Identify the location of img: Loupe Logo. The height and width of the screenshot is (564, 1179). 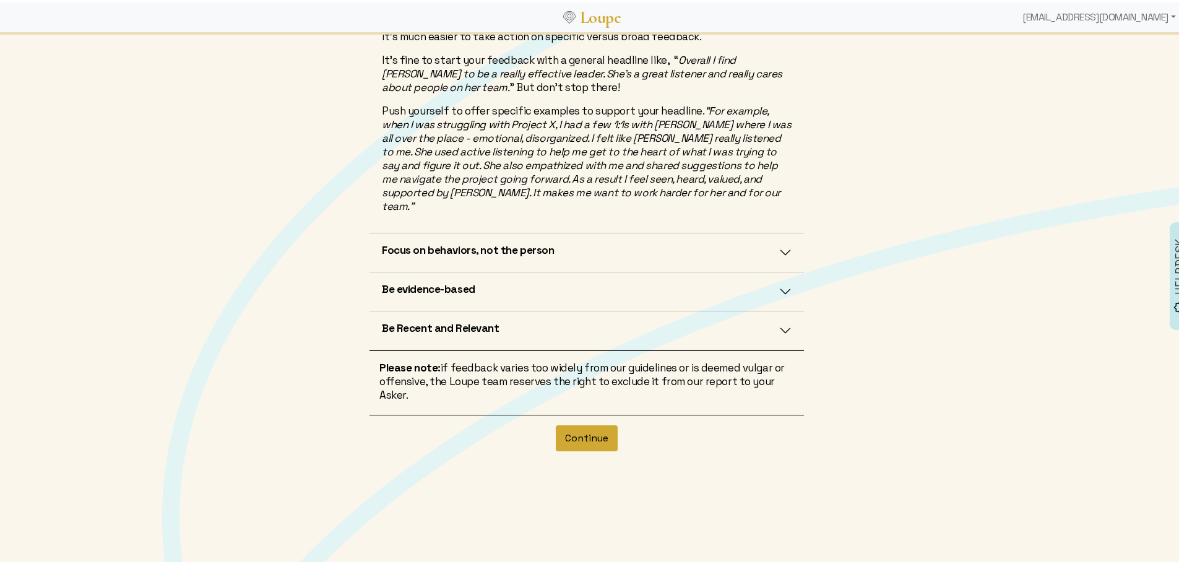
(570, 15).